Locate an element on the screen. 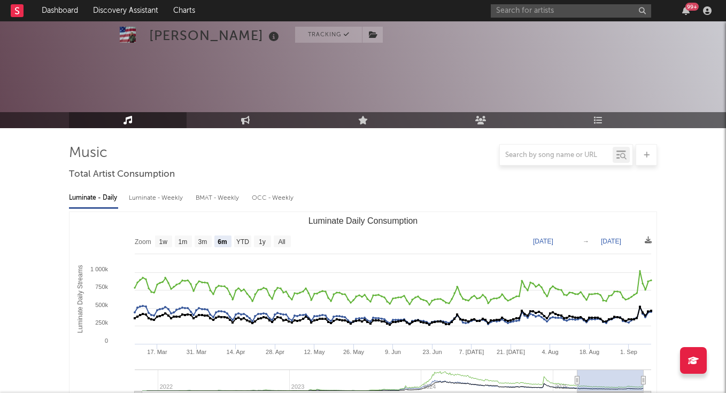 This screenshot has height=393, width=726. text: 3m is located at coordinates (203, 242).